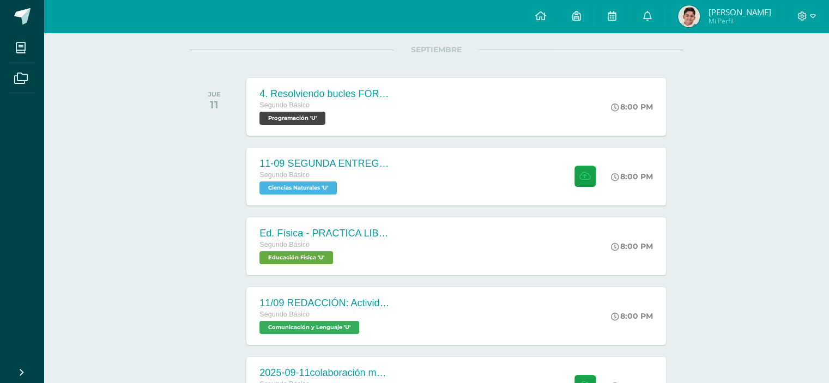 The height and width of the screenshot is (383, 829). I want to click on span: Comunicación y Lenguaje 'U', so click(309, 328).